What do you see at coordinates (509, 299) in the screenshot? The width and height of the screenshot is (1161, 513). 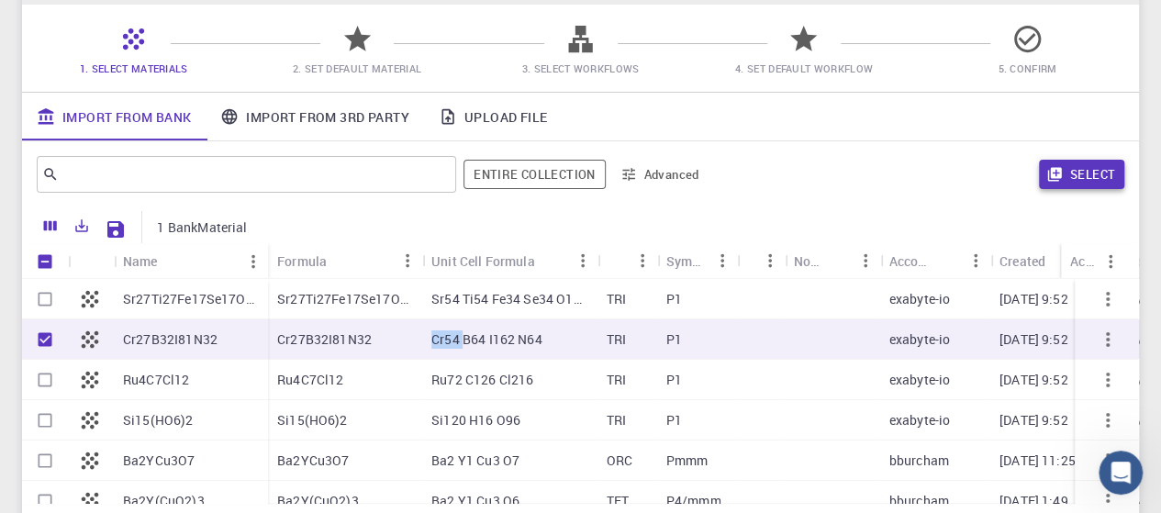 I see `p: Sr54 Ti54 Fe34 Se34 O162` at bounding box center [509, 299].